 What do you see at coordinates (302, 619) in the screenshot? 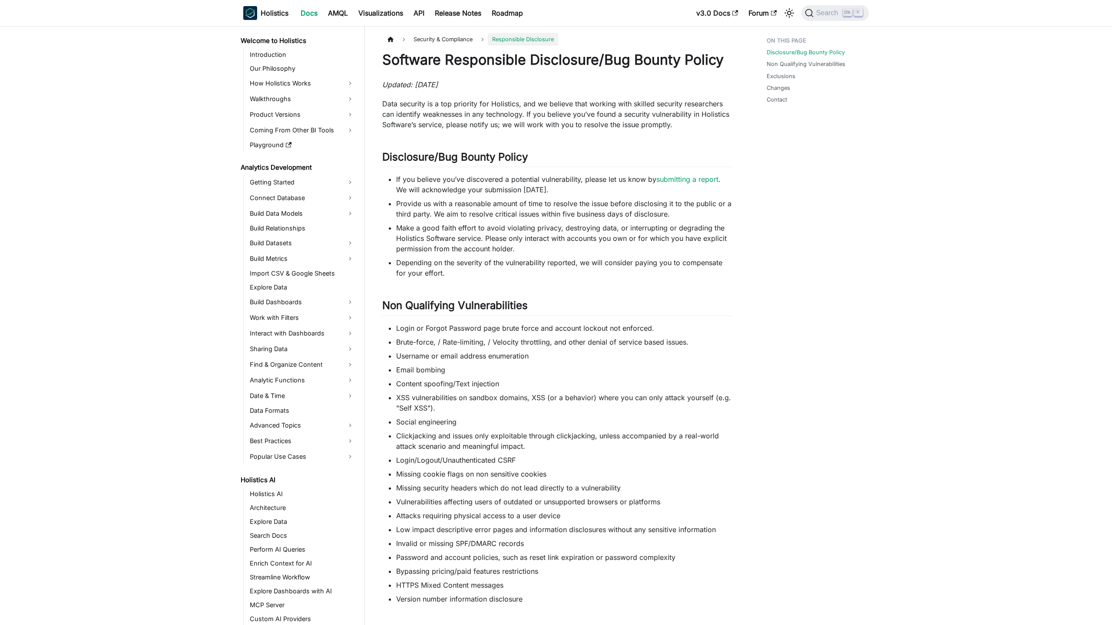
I see `a: Custom AI Providers` at bounding box center [302, 619].